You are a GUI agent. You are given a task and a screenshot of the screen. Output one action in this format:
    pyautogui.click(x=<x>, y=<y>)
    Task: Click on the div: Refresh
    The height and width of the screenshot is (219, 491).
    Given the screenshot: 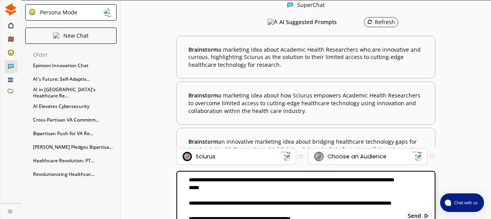 What is the action you would take?
    pyautogui.click(x=381, y=22)
    